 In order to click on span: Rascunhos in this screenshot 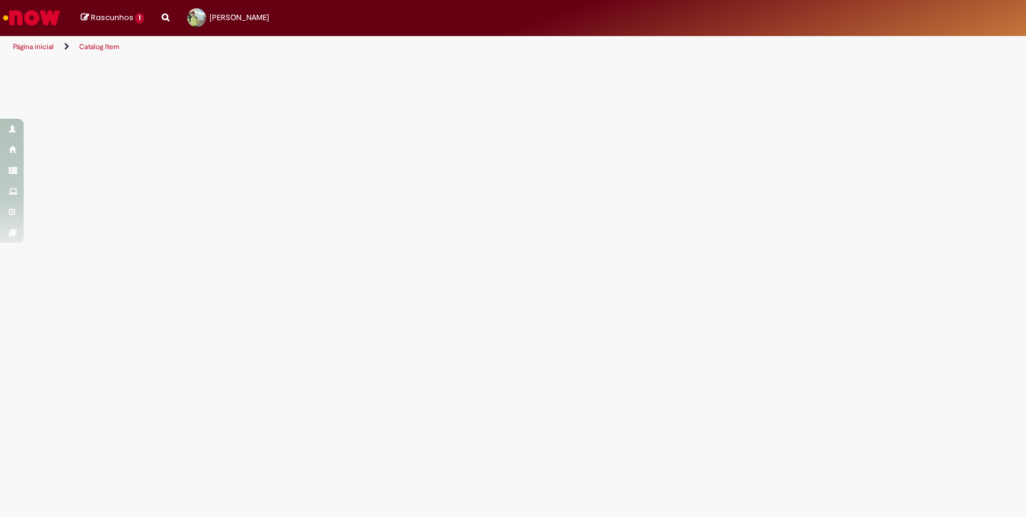, I will do `click(112, 17)`.